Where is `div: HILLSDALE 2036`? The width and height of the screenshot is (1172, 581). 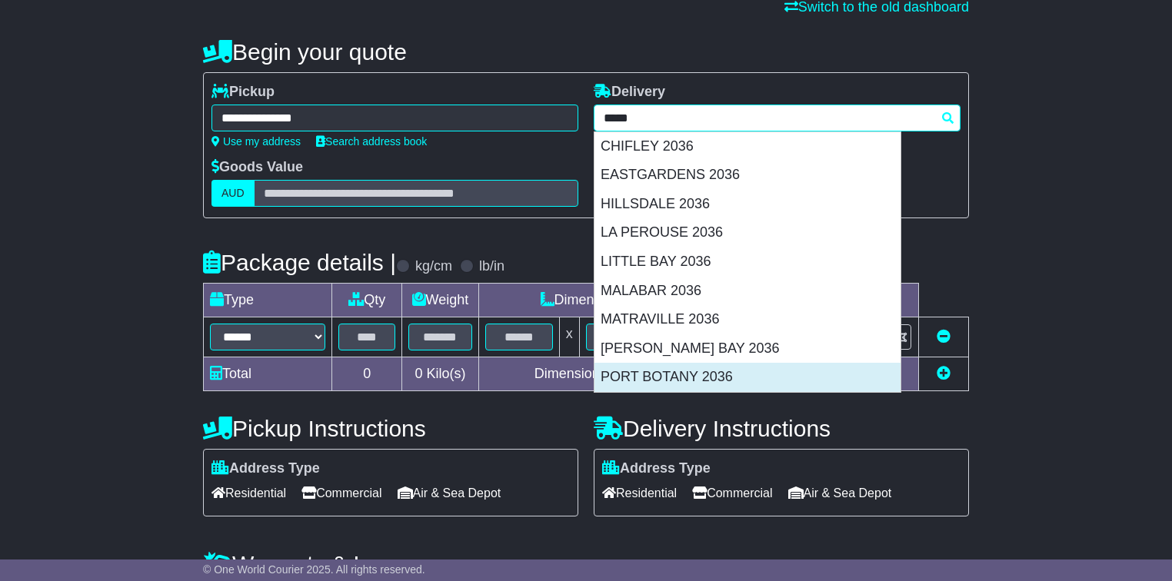 div: HILLSDALE 2036 is located at coordinates (748, 205).